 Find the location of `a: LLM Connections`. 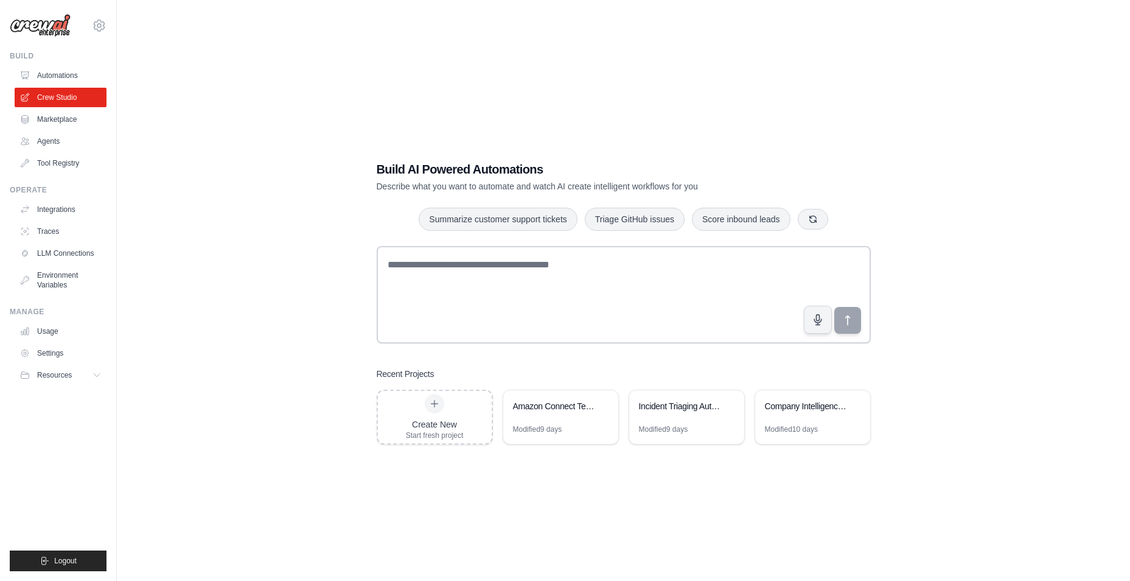

a: LLM Connections is located at coordinates (60, 253).